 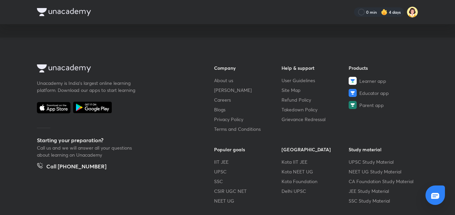 What do you see at coordinates (248, 162) in the screenshot?
I see `a: IIT JEE` at bounding box center [248, 162].